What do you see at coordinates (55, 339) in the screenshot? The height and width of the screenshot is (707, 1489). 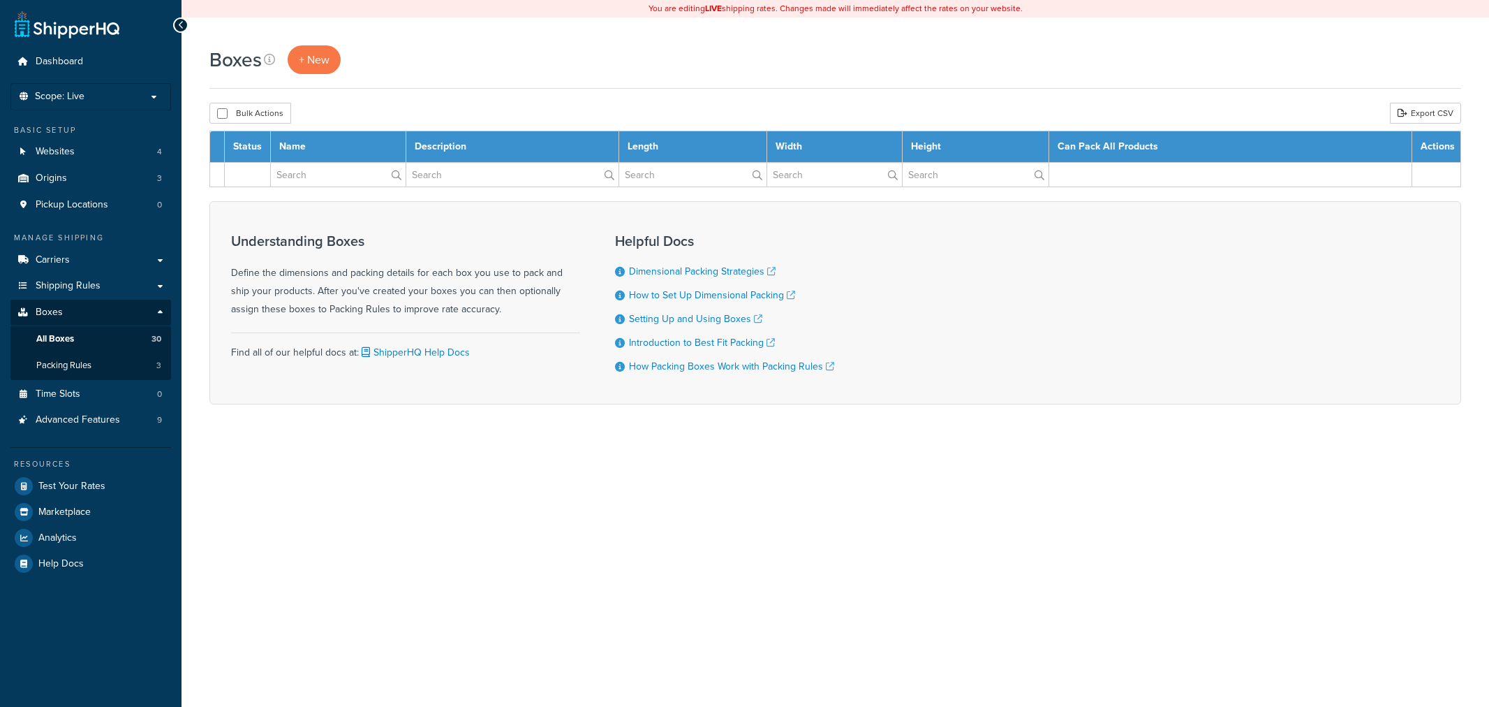 I see `span: All Boxes` at bounding box center [55, 339].